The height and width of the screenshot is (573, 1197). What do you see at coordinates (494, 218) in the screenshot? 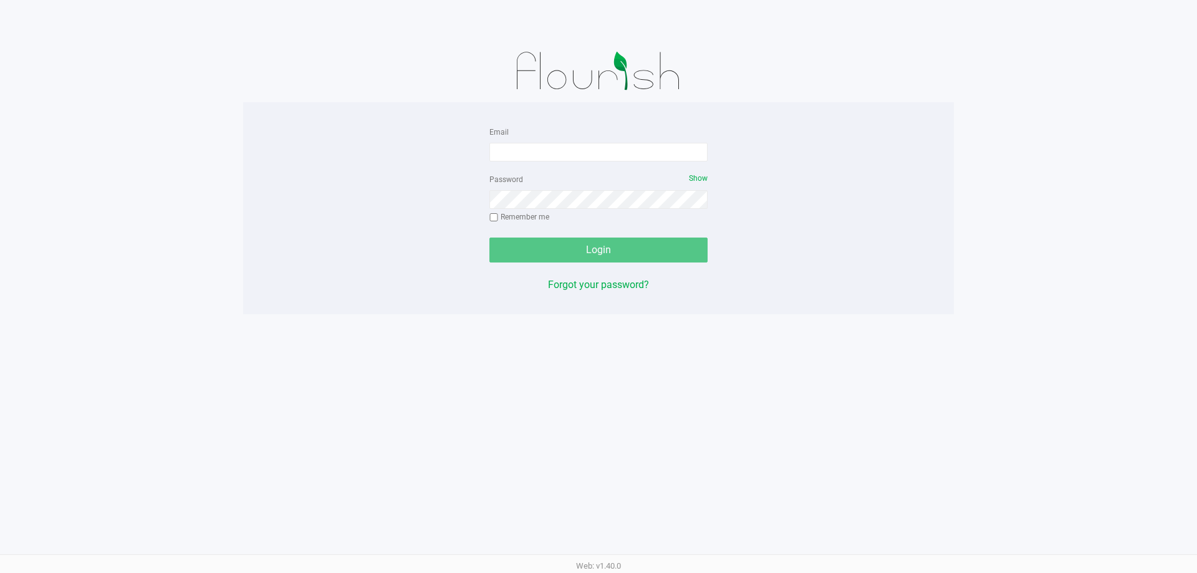
I see `input: Remember me` at bounding box center [494, 218].